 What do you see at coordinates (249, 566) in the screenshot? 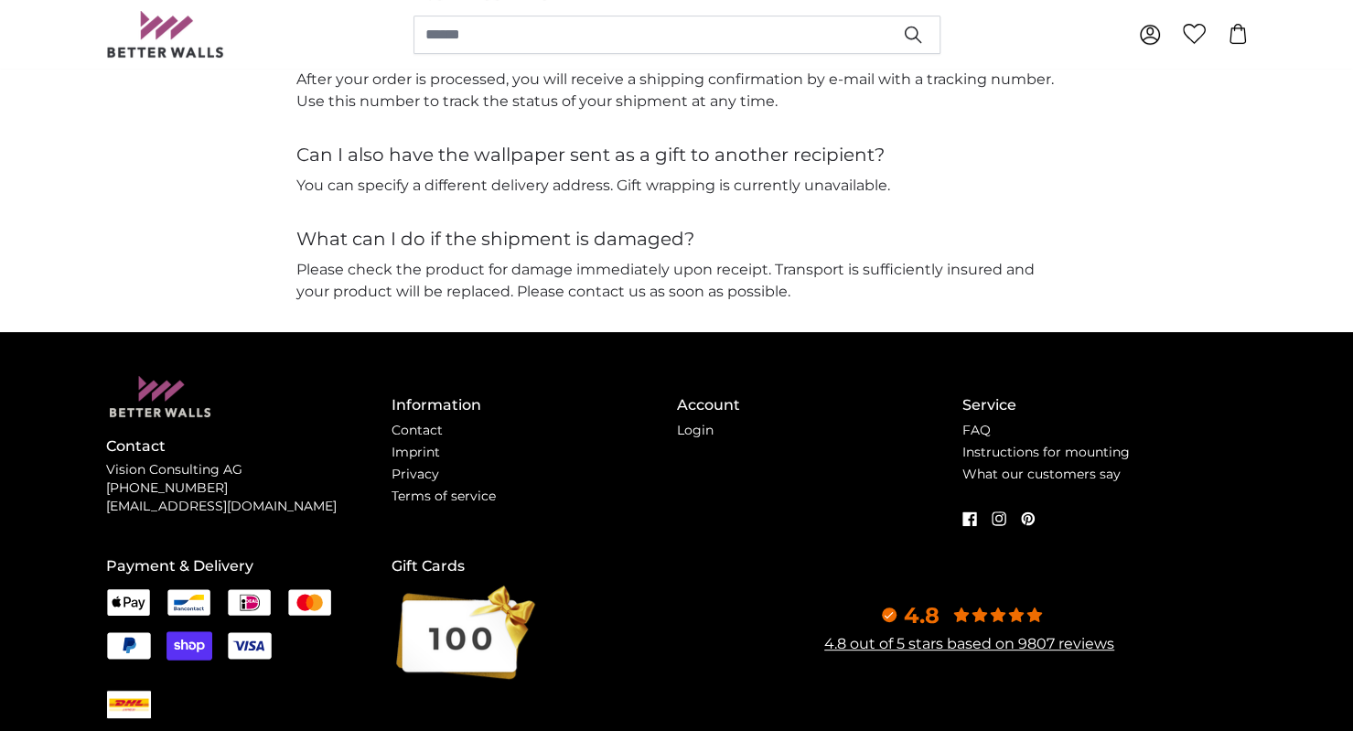
I see `h4: Payment & Delivery` at bounding box center [249, 566].